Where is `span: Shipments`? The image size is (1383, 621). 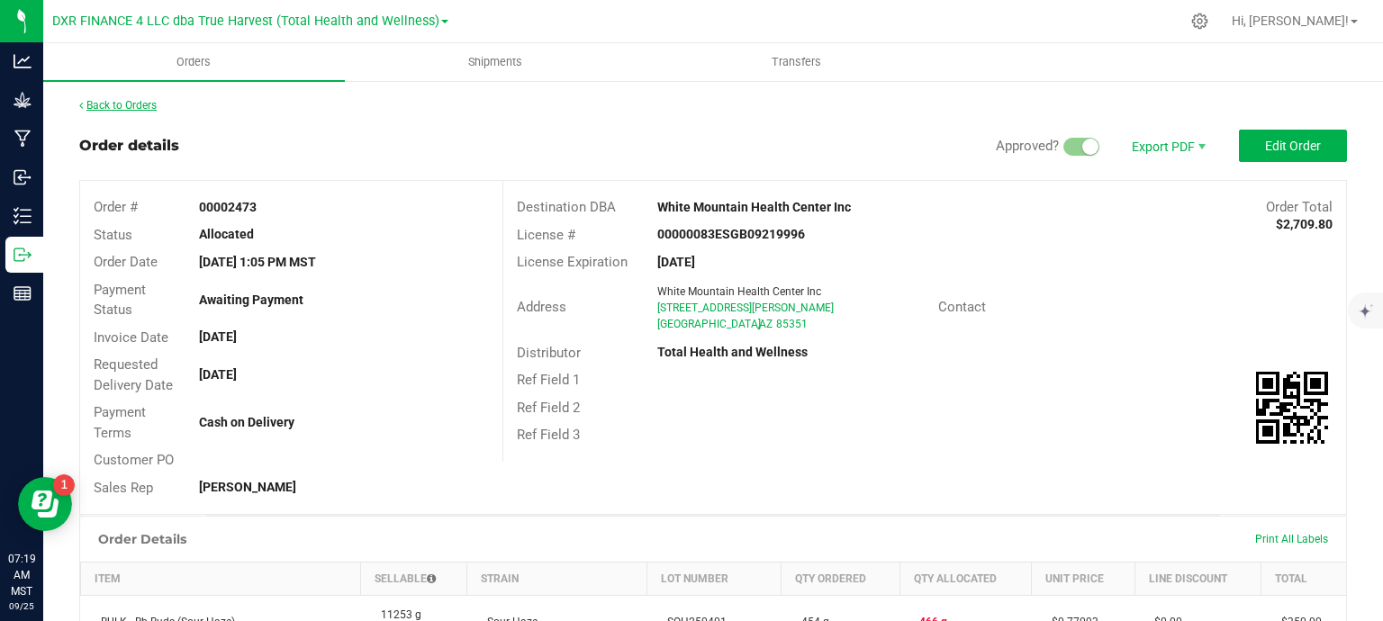 span: Shipments is located at coordinates (495, 62).